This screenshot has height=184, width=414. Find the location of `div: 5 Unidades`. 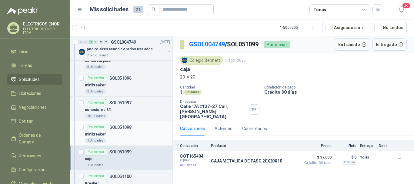

div: 5 Unidades is located at coordinates (95, 67).